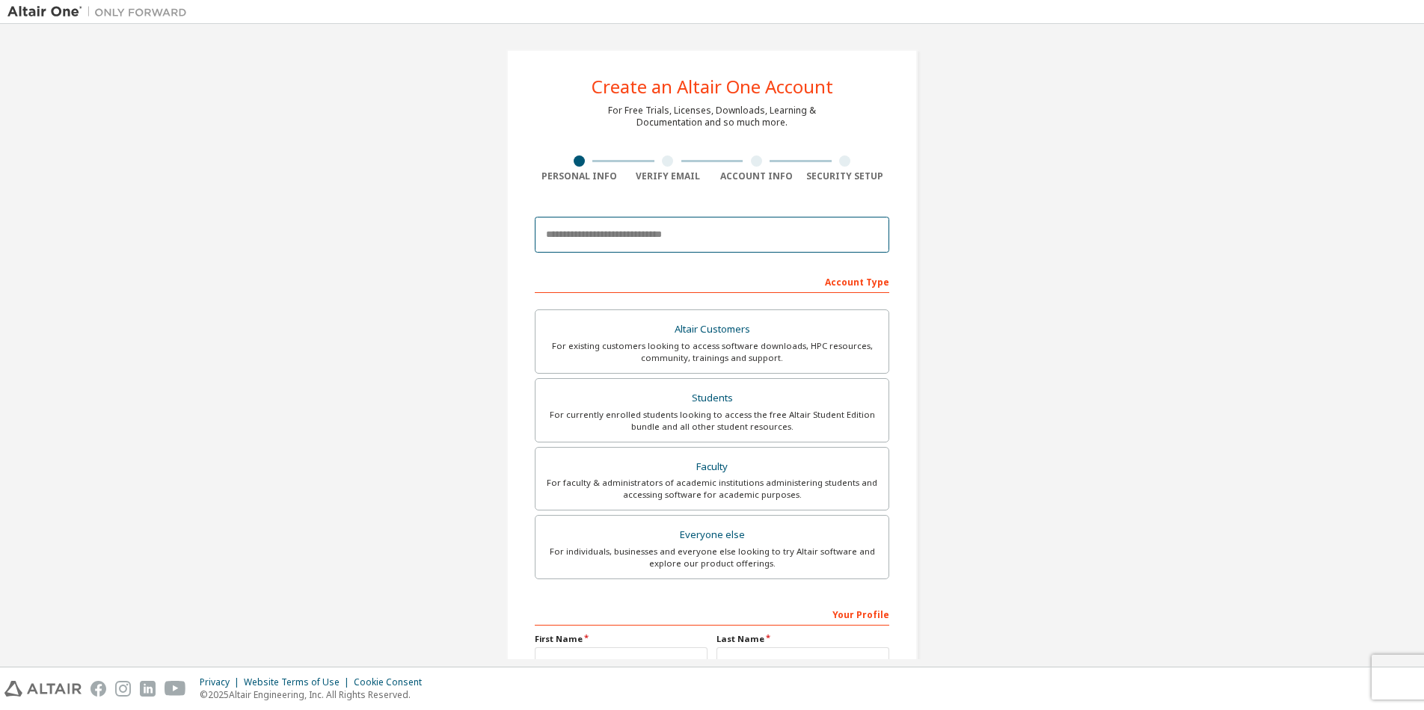  I want to click on p: © 2025 Altair Engineering, Inc. All Rights Reserved., so click(315, 695).